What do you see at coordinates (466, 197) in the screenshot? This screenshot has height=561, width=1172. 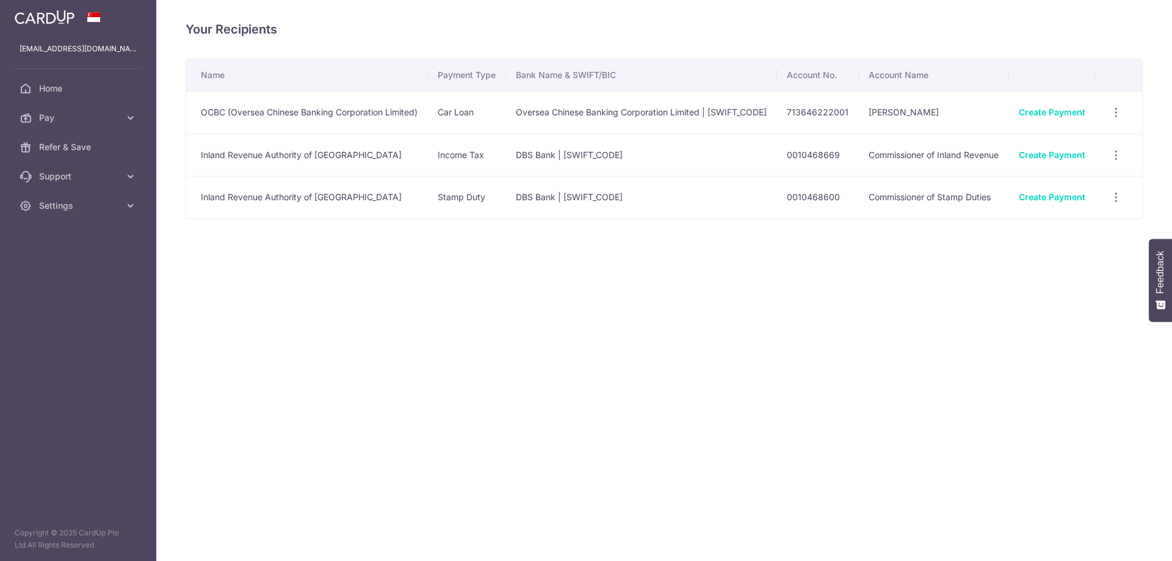 I see `td: Stamp Duty` at bounding box center [466, 197].